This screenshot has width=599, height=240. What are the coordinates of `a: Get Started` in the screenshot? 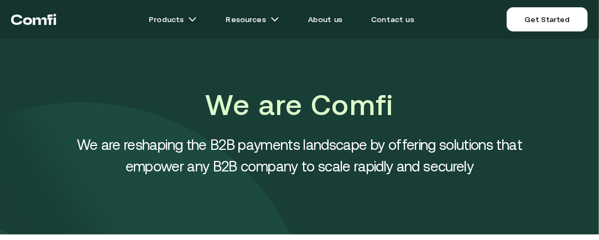 It's located at (547, 19).